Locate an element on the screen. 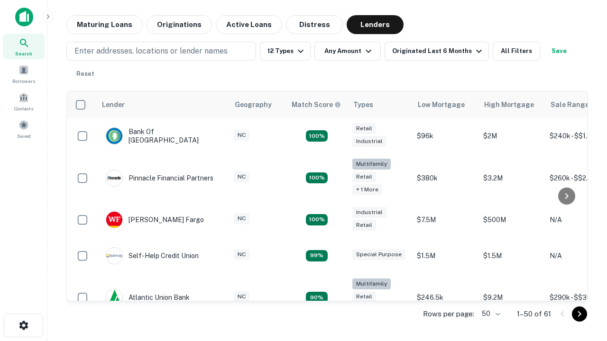  div: Matching Properties: 11, hasApolloMatch: undefined is located at coordinates (317, 256).